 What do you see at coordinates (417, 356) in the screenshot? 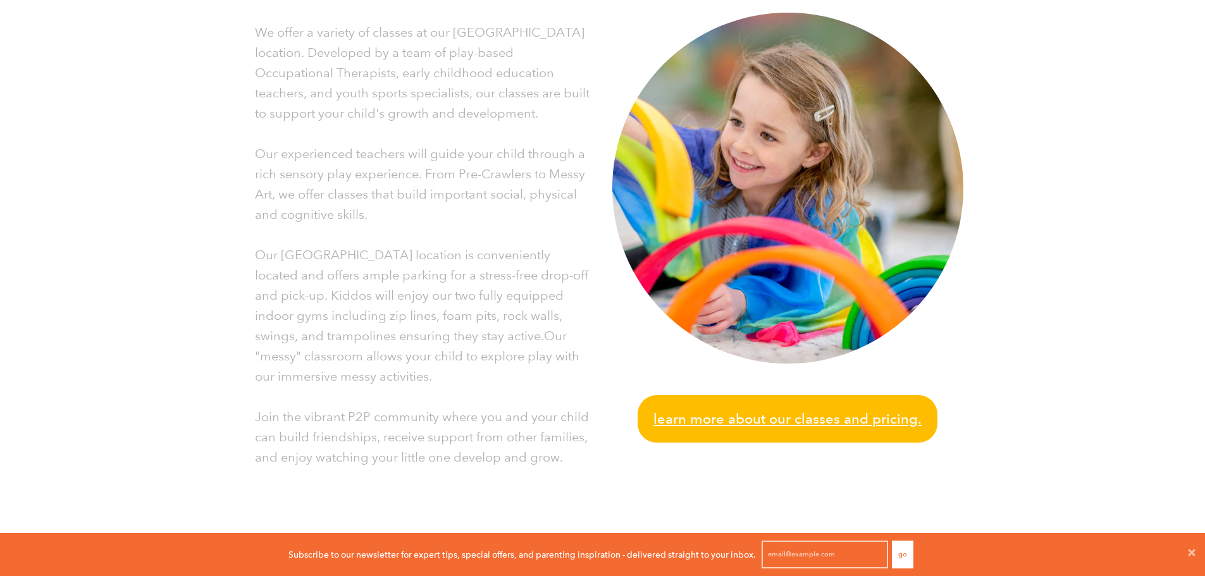
I see `span: Our "messy" classroom allows your child to explore play with our immersive messy activities.` at bounding box center [417, 356].